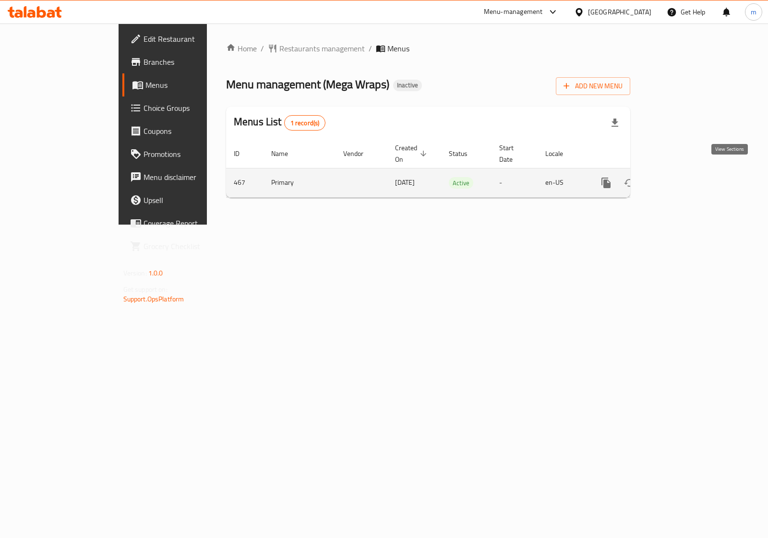 The width and height of the screenshot is (768, 538). I want to click on span: m, so click(753, 12).